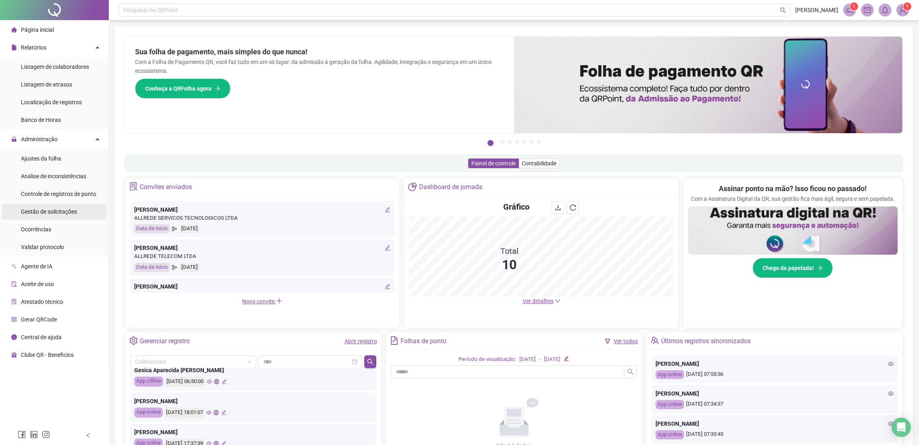 This screenshot has height=445, width=919. Describe the element at coordinates (22, 435) in the screenshot. I see `span: facebook` at that location.